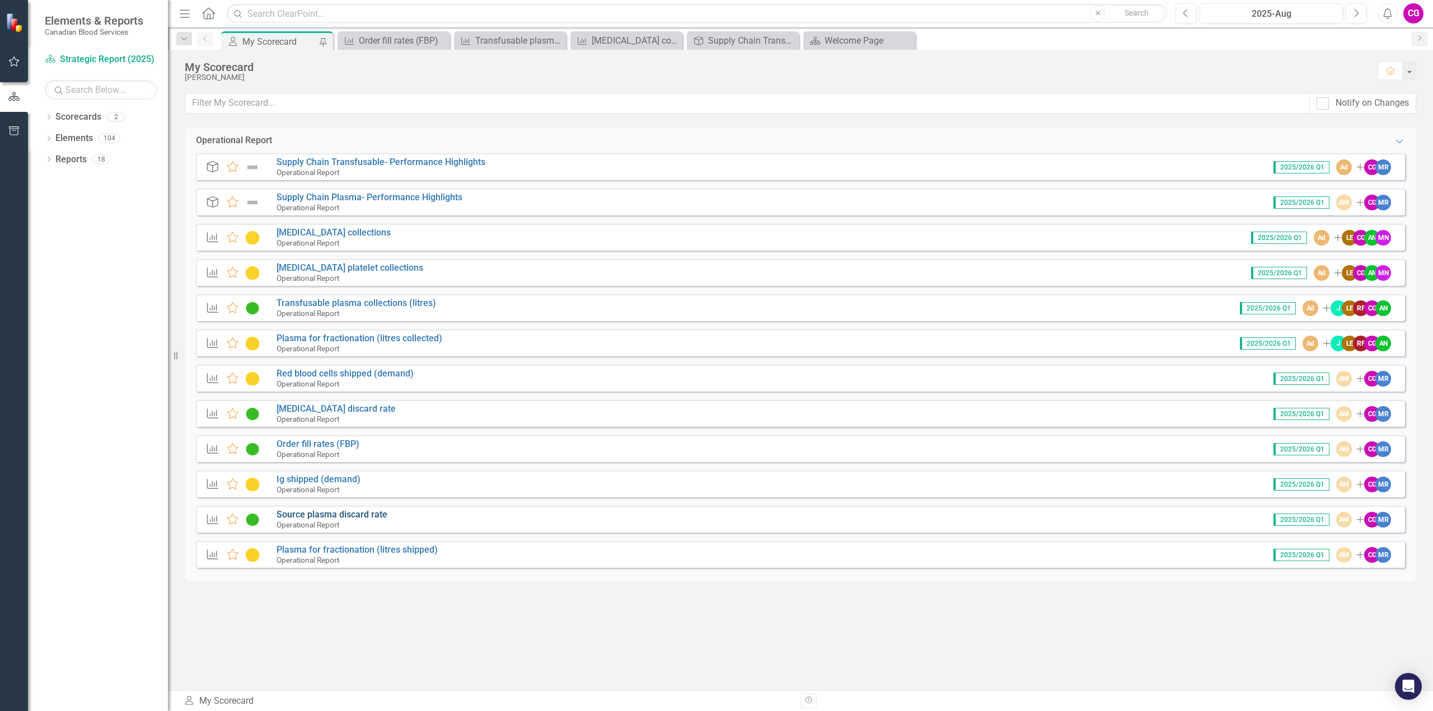 The height and width of the screenshot is (711, 1433). Describe the element at coordinates (752, 40) in the screenshot. I see `div: Supply Chain Transfusable- Performance Highlights` at that location.